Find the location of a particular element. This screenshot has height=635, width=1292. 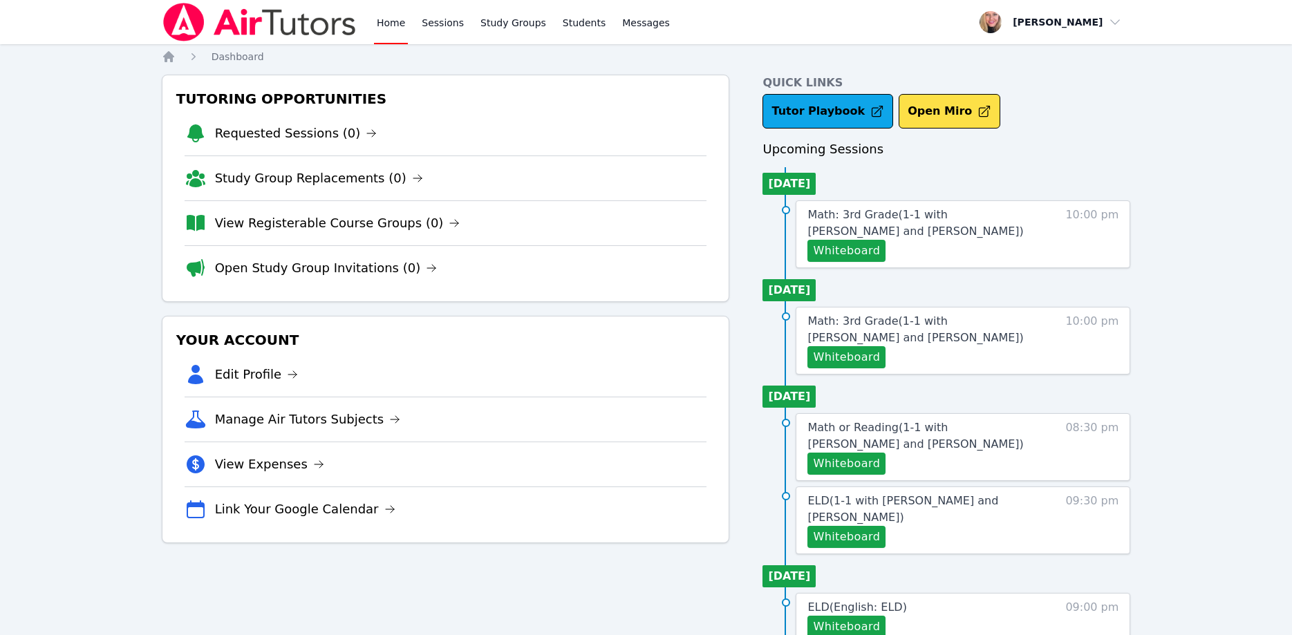

a: View Expenses is located at coordinates (270, 465).